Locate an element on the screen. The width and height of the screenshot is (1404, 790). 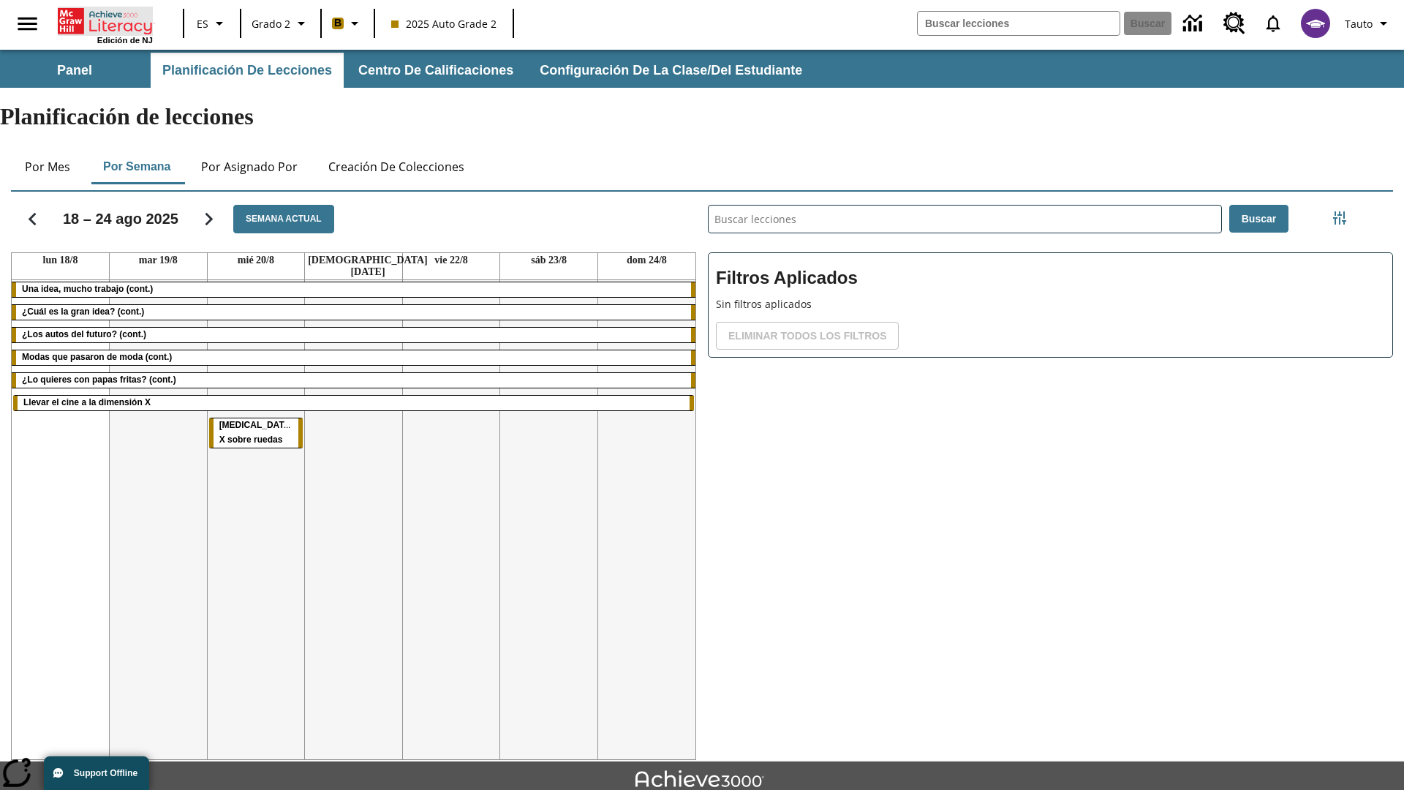
h2: Filtros Aplicados is located at coordinates (1050, 278).